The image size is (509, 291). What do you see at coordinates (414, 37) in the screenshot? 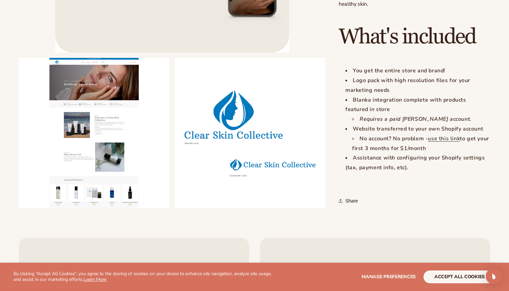
I see `h2: What's included` at bounding box center [414, 37].